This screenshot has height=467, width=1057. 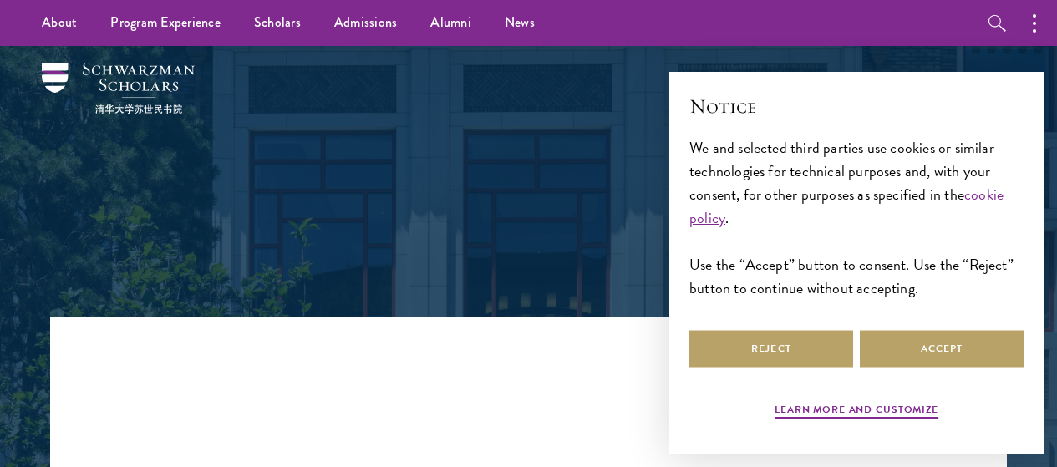 I want to click on a: cookie policy, so click(x=846, y=206).